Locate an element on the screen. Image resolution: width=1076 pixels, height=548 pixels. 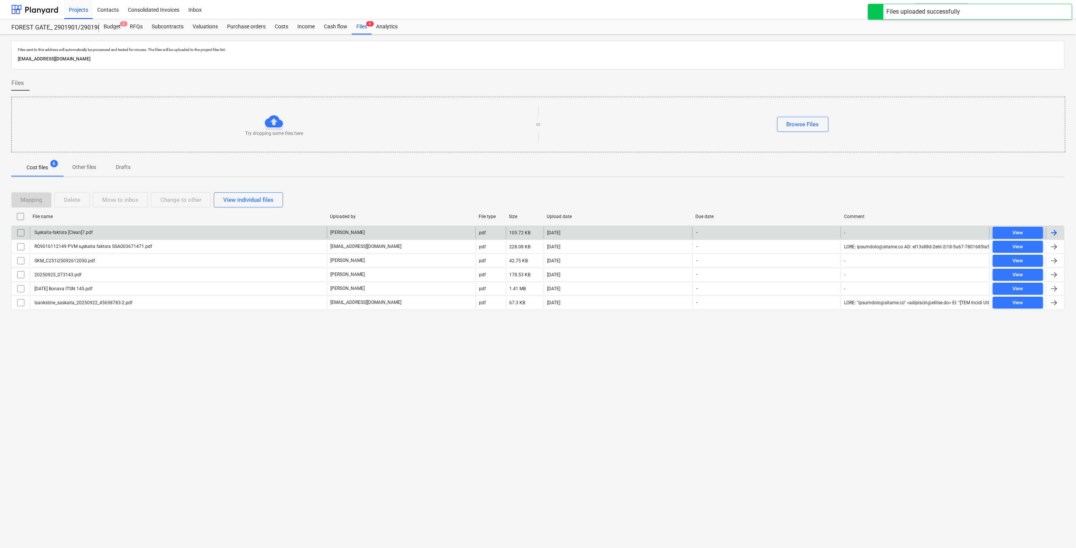
a: Purchase orders is located at coordinates (246, 27).